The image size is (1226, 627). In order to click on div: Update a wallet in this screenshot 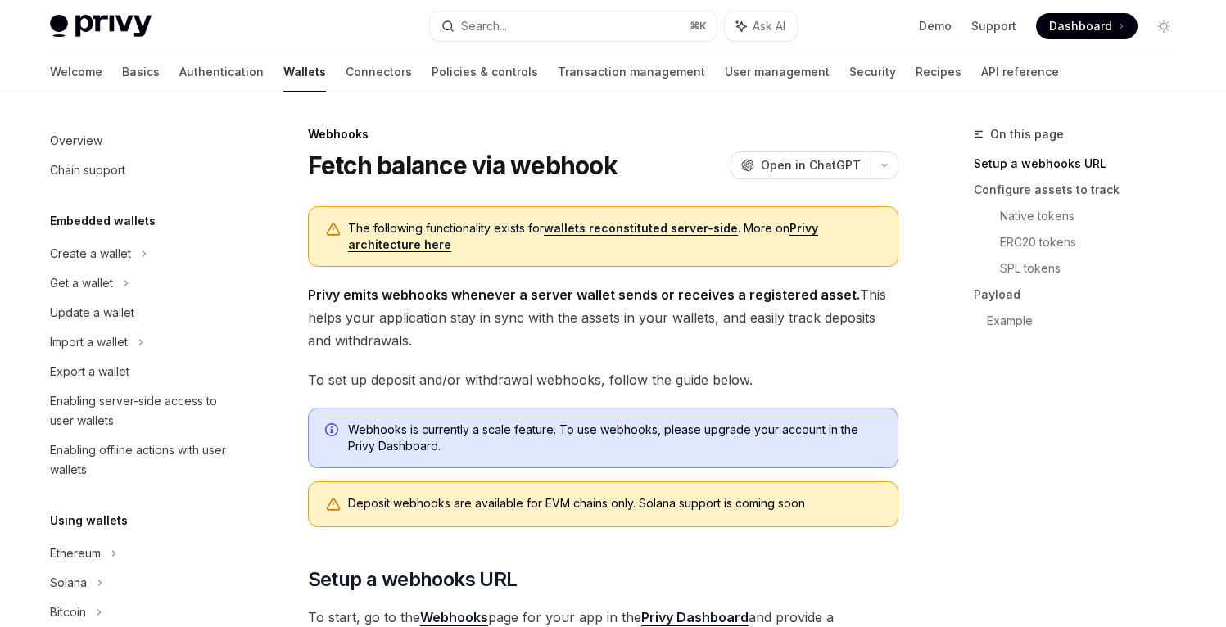, I will do `click(92, 313)`.